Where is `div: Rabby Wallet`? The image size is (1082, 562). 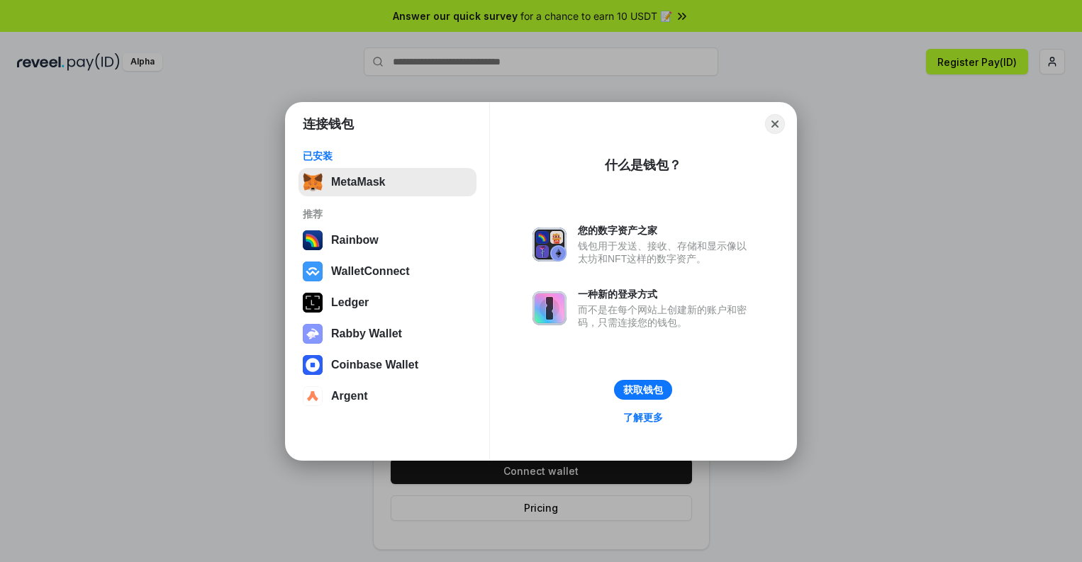 div: Rabby Wallet is located at coordinates (367, 334).